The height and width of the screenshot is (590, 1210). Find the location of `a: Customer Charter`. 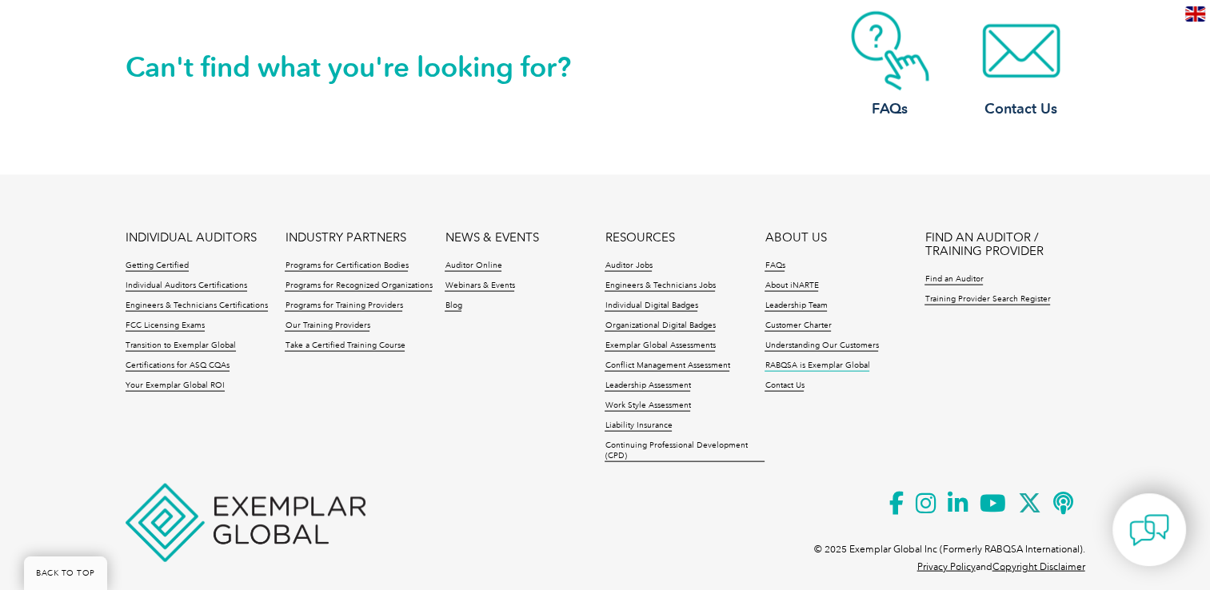

a: Customer Charter is located at coordinates (798, 326).